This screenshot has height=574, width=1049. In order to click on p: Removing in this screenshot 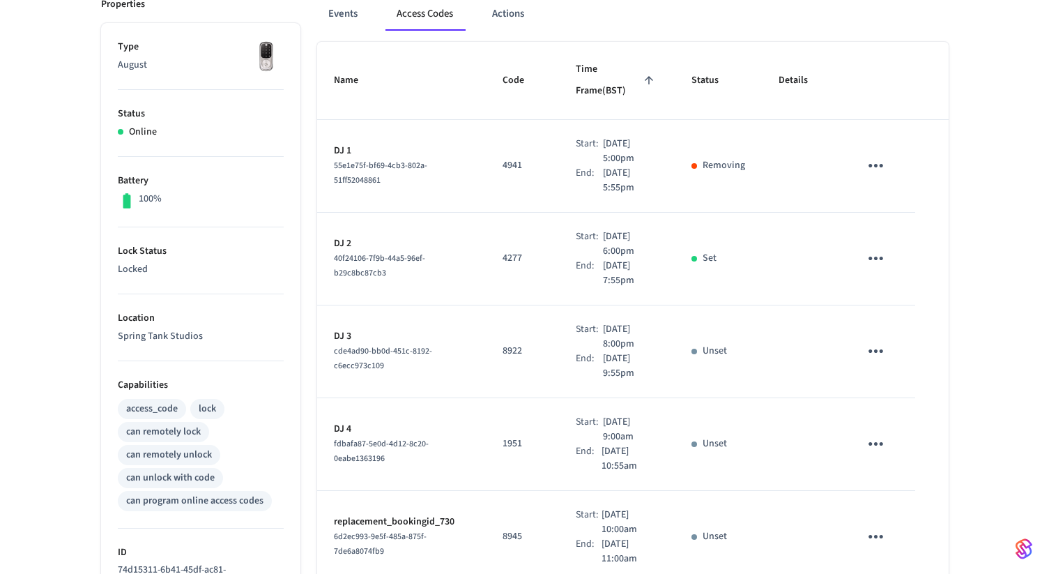, I will do `click(723, 165)`.